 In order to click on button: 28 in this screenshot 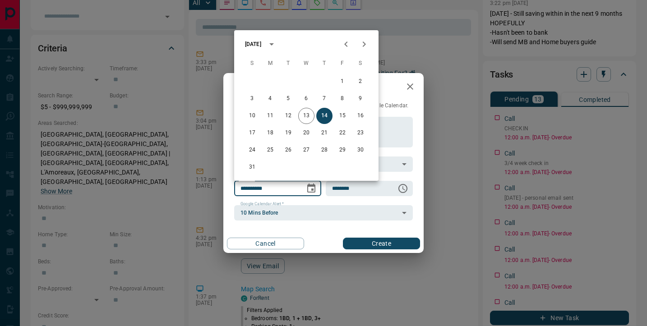, I will do `click(324, 150)`.